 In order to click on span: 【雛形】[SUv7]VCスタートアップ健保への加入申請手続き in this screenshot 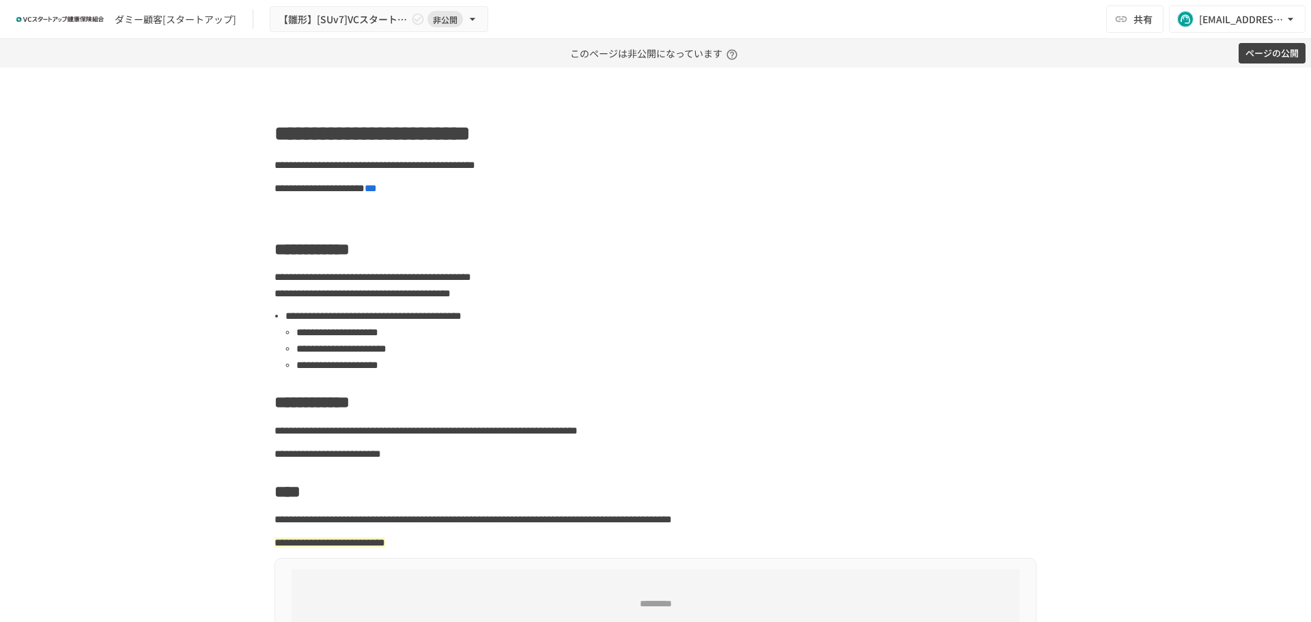, I will do `click(343, 19)`.